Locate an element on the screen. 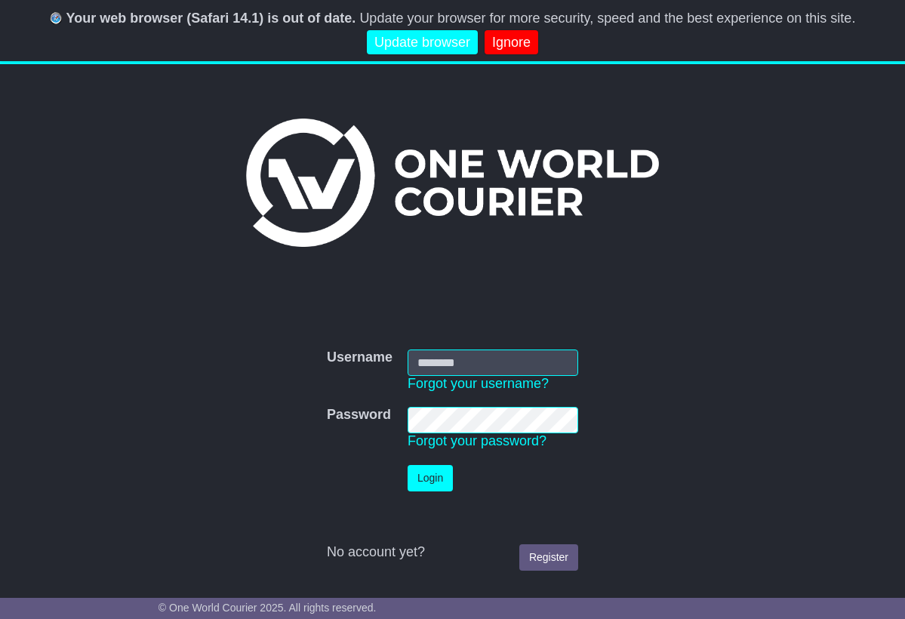  b: Your web browser (Safari 14.1) is out of date. is located at coordinates (211, 18).